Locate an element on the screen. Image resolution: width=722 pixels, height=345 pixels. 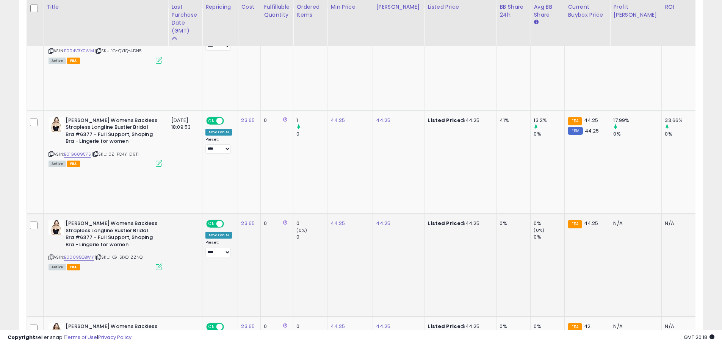
div: 17.99% is located at coordinates (637, 121).